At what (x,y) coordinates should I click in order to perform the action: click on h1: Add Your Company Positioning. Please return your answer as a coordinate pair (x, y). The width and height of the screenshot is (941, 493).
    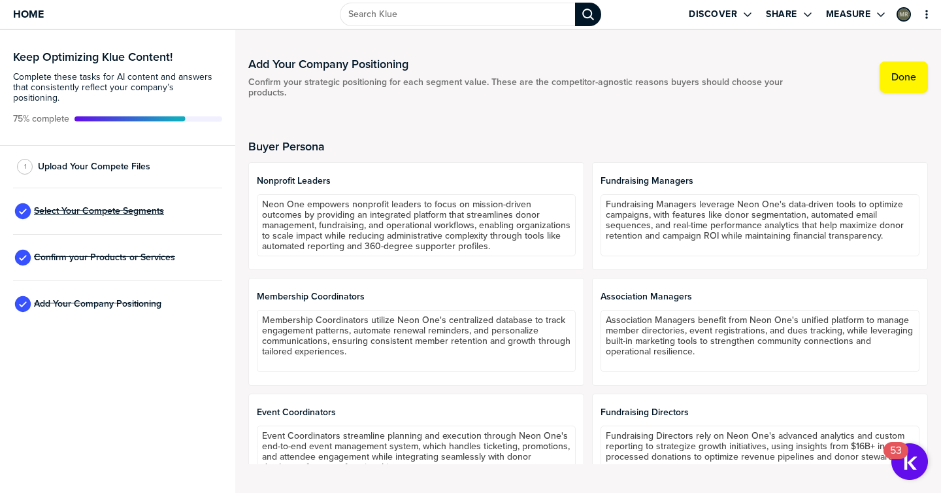
    Looking at the image, I should click on (527, 64).